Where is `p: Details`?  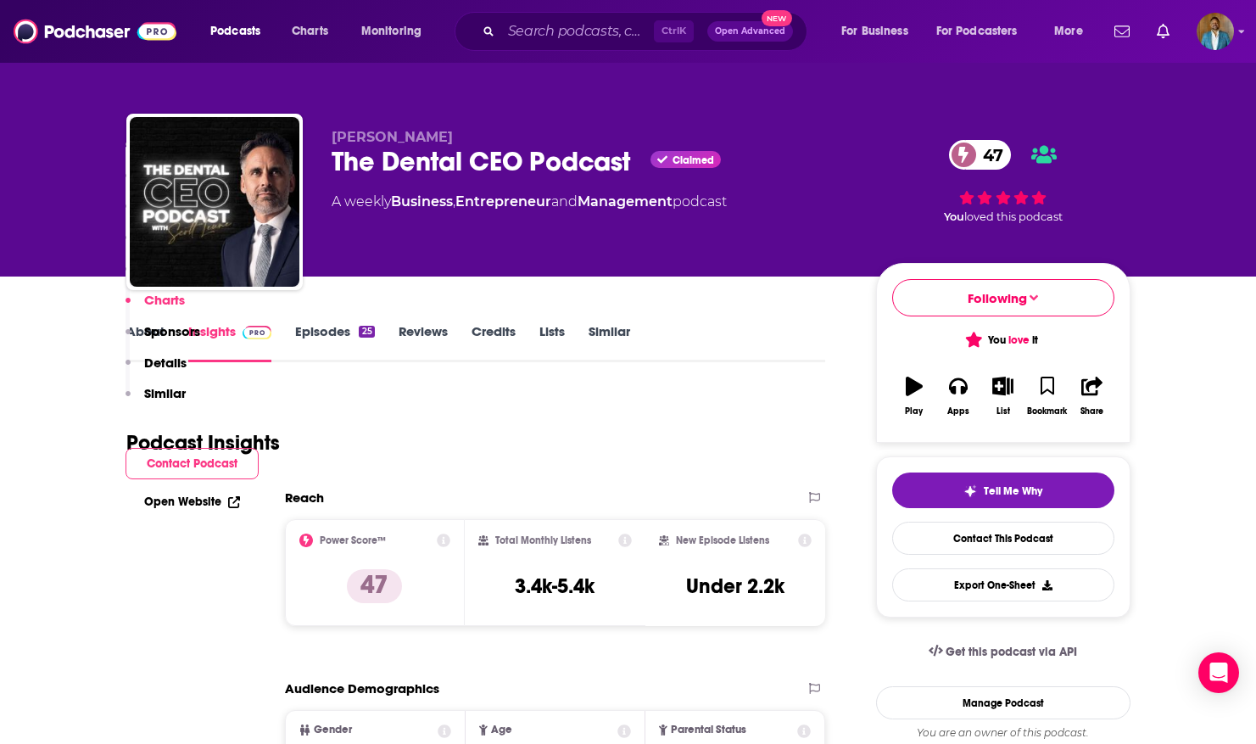
p: Details is located at coordinates (165, 362).